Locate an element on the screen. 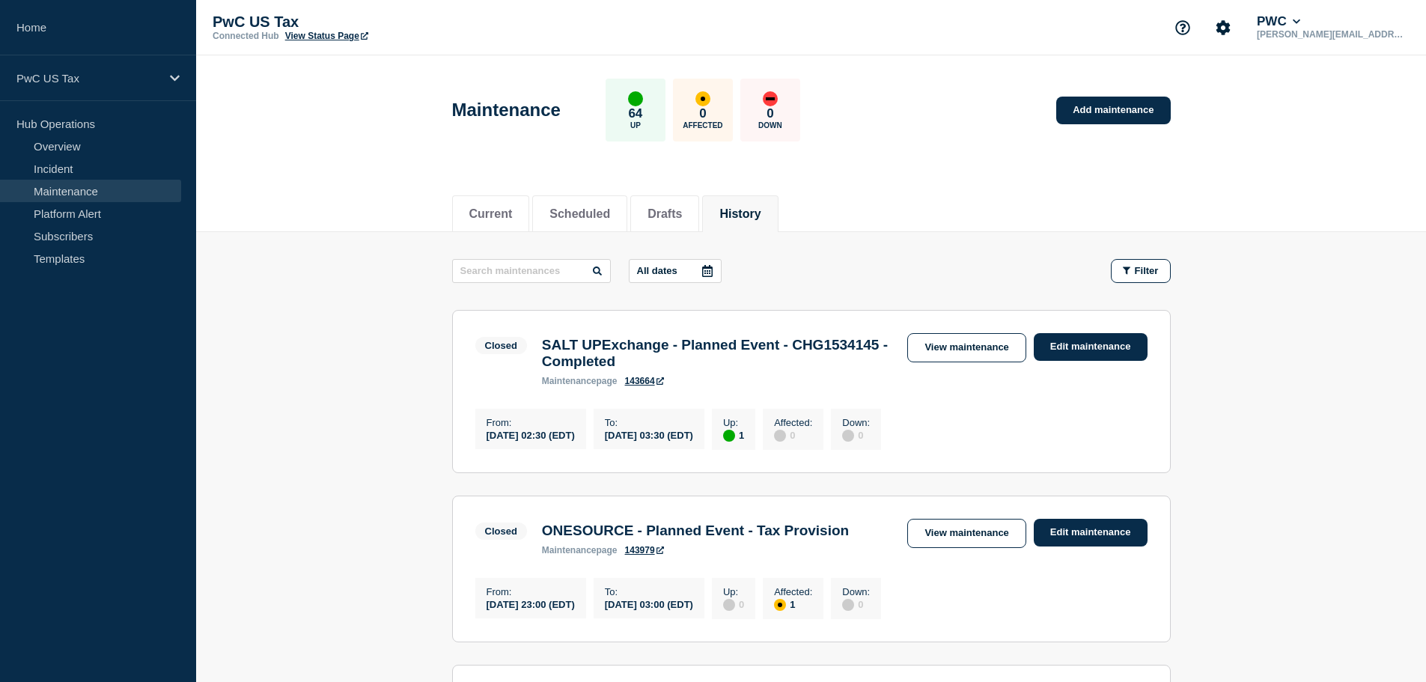 The width and height of the screenshot is (1426, 682). a: View Status Page is located at coordinates (326, 36).